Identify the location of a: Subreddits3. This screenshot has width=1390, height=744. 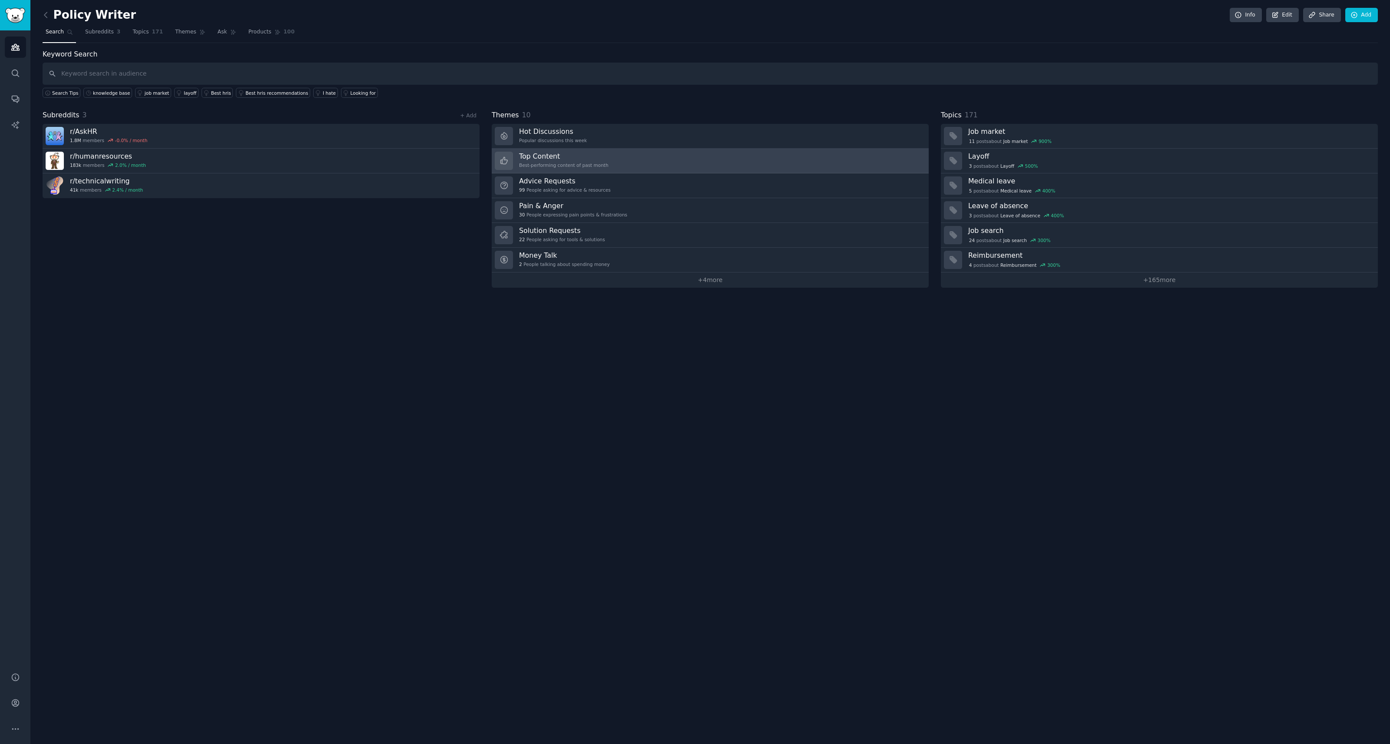
(102, 34).